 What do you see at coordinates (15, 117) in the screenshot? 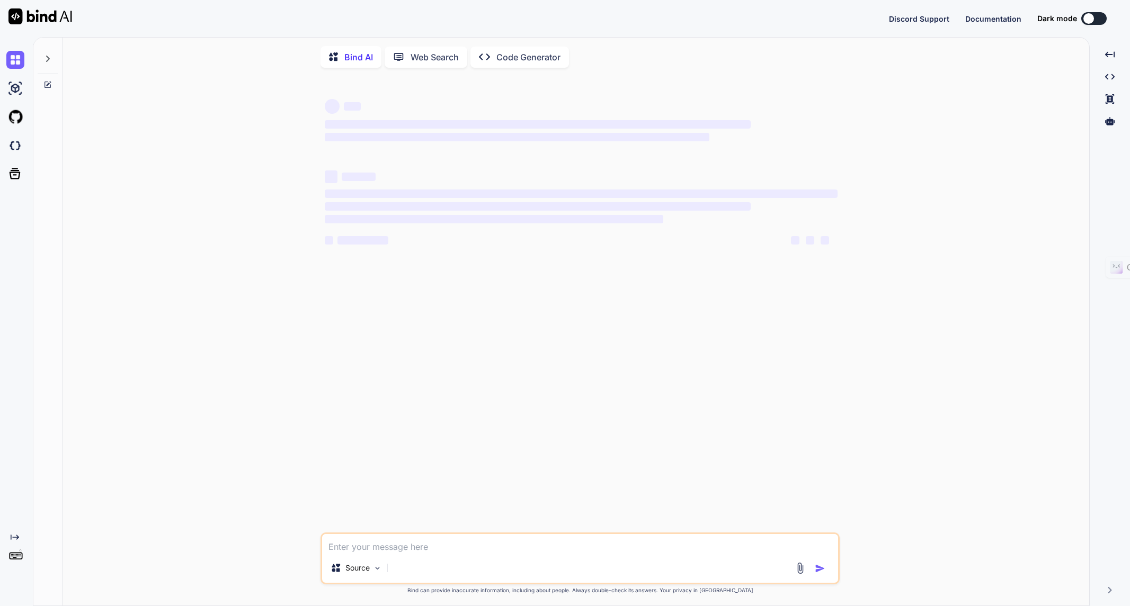
I see `img: githubLight` at bounding box center [15, 117].